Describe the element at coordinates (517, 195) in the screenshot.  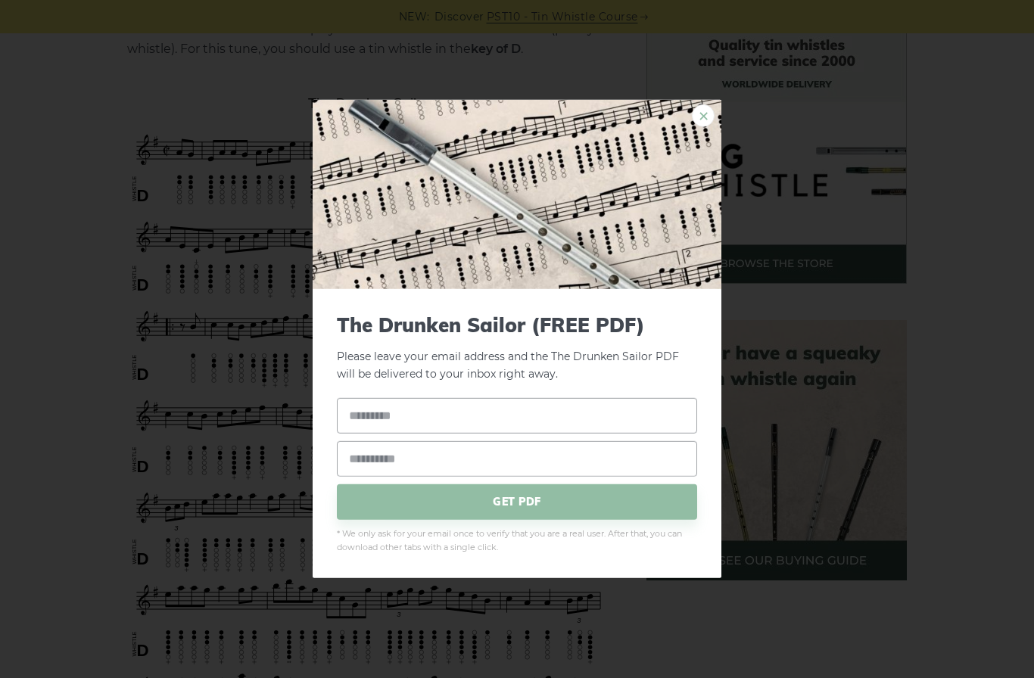
I see `img: Tin Whistle Tab Preview` at that location.